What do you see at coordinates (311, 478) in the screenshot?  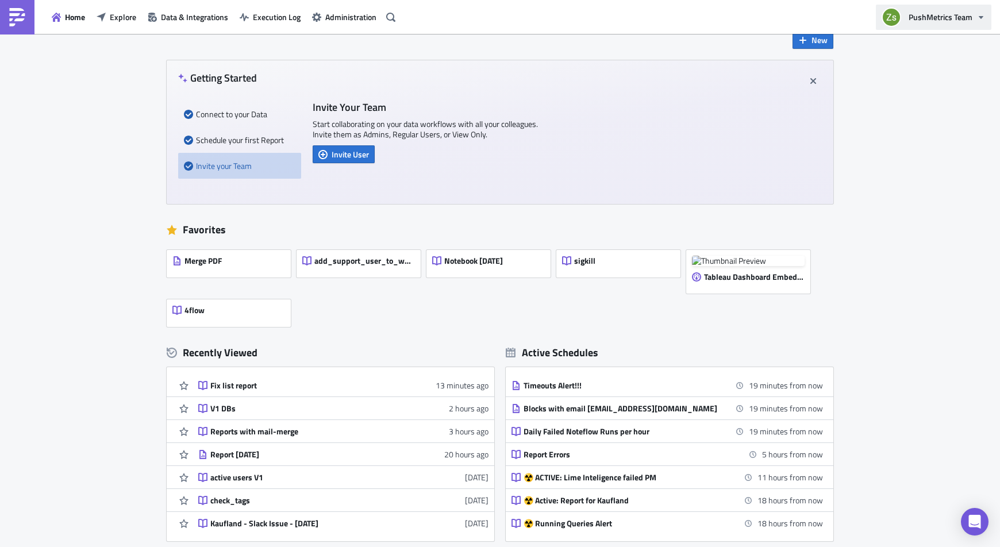 I see `div: active users V1` at bounding box center [311, 478].